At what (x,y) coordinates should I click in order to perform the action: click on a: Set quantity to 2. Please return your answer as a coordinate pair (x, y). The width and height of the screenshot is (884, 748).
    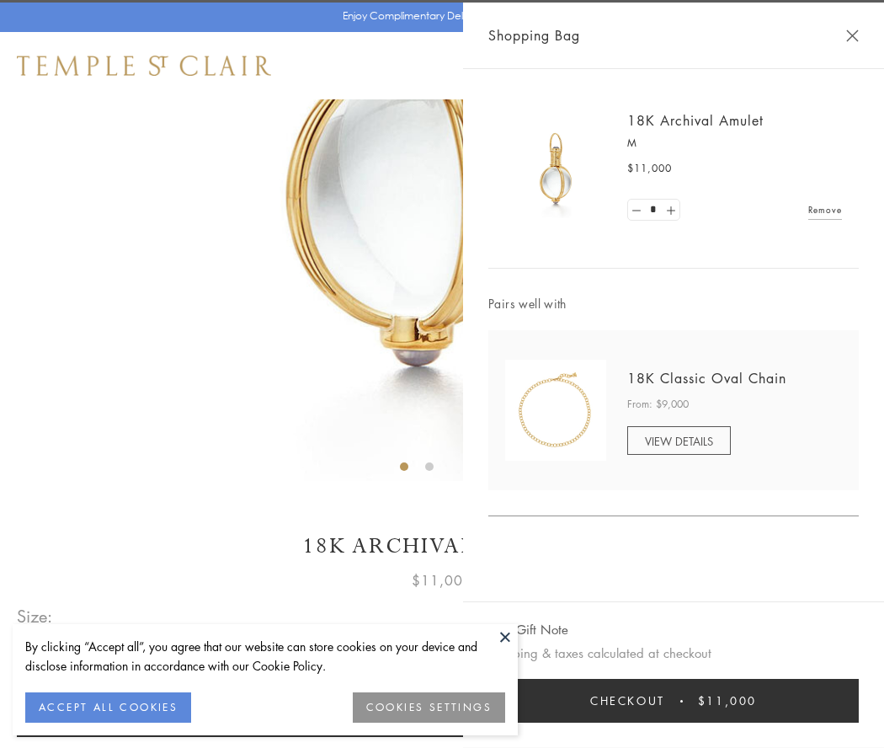
    Looking at the image, I should click on (670, 210).